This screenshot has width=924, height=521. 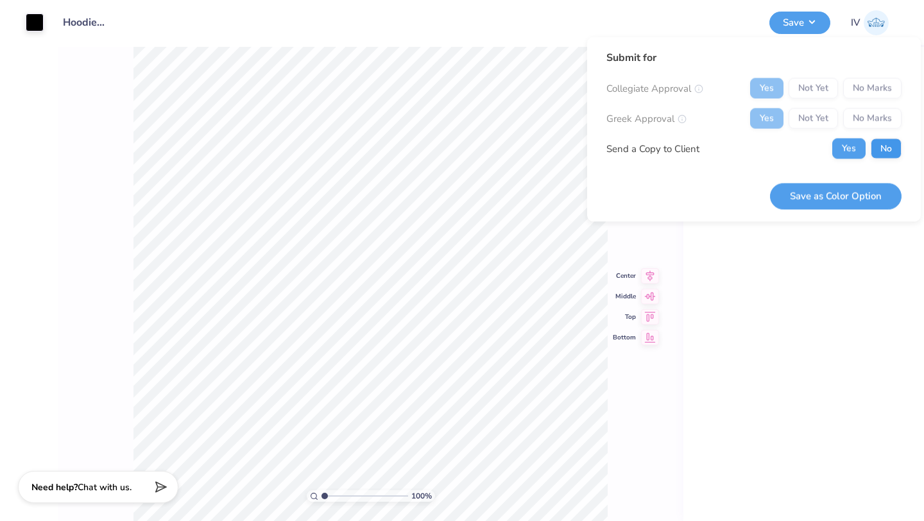 What do you see at coordinates (624, 317) in the screenshot?
I see `span: Top` at bounding box center [624, 317].